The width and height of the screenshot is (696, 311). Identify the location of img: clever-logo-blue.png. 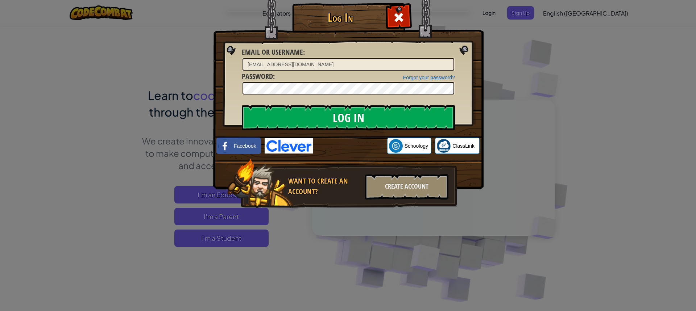
(289, 146).